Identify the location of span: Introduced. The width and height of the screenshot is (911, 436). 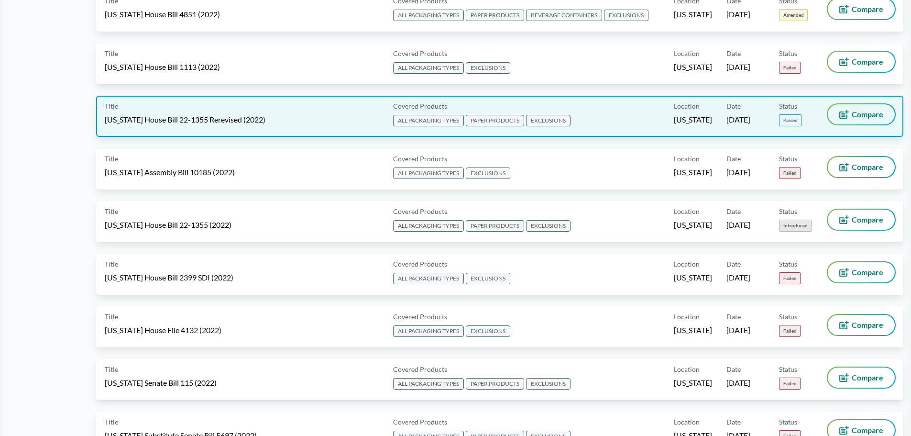
(796, 225).